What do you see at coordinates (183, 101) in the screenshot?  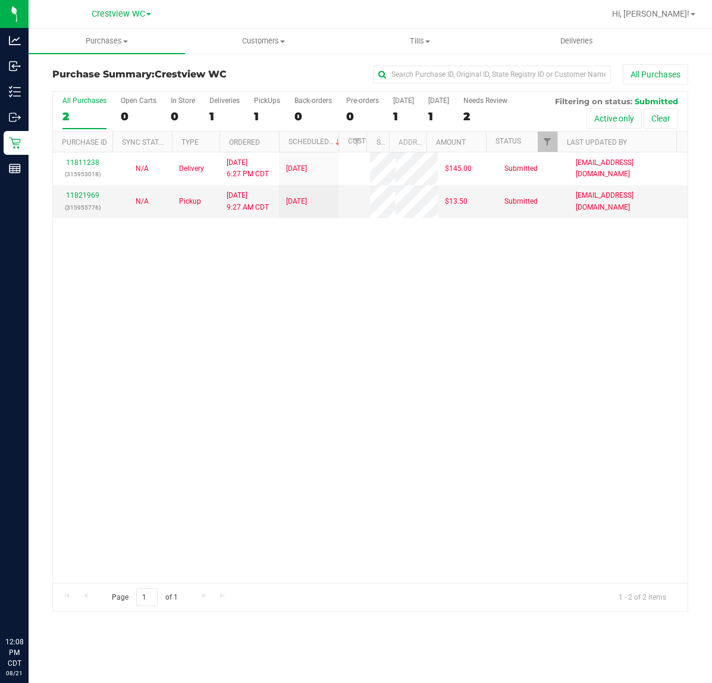 I see `div: In Store` at bounding box center [183, 101].